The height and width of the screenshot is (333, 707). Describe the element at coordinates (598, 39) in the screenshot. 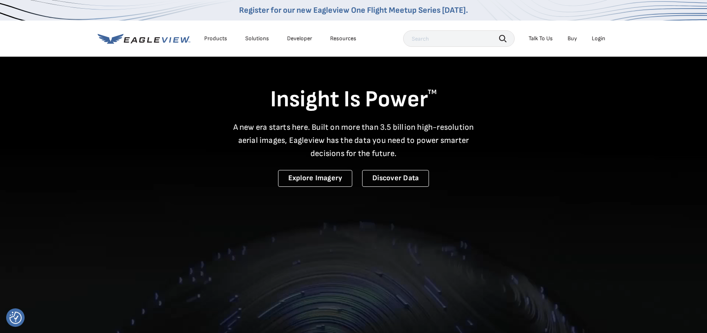

I see `div: Login` at that location.